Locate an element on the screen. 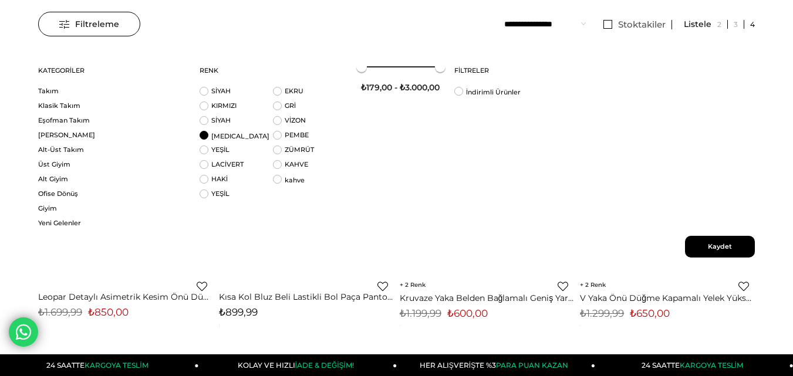 The width and height of the screenshot is (793, 376). a: KOLAY VE HIZLIİADE & DEĞİŞİM! is located at coordinates (298, 365).